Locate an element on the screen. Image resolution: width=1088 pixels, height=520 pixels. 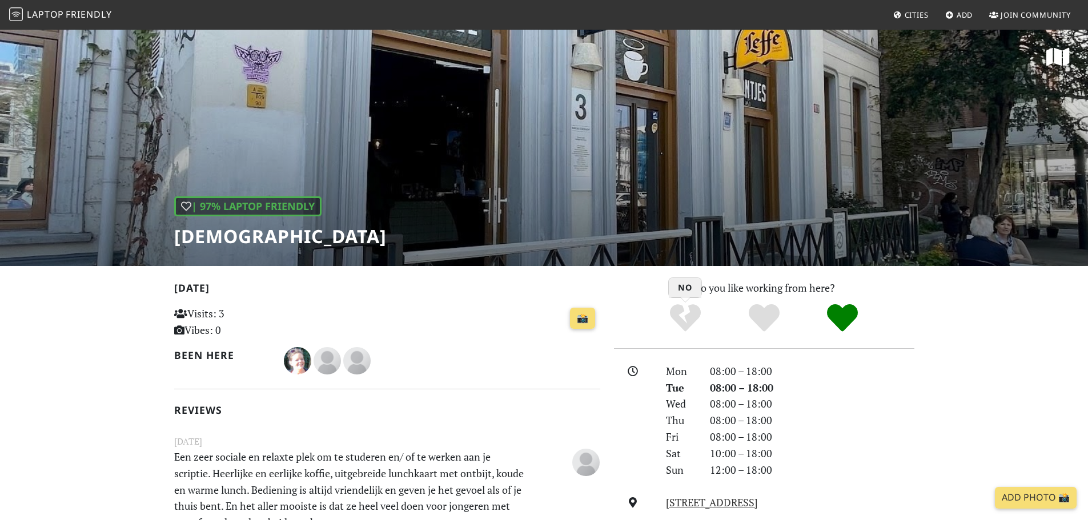
img: 4493-natasja.jpg is located at coordinates (298, 361).